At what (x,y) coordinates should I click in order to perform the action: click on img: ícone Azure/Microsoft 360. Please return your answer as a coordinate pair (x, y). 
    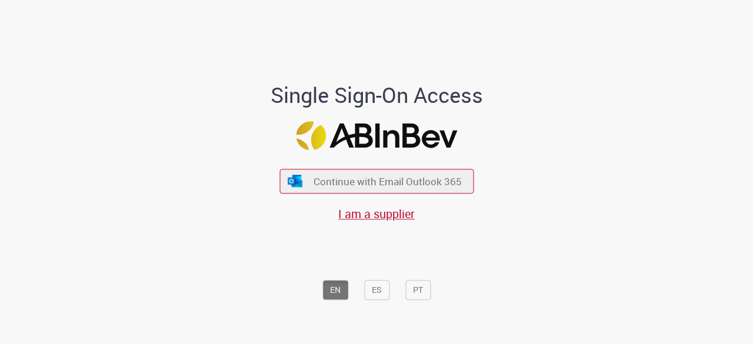
    Looking at the image, I should click on (295, 181).